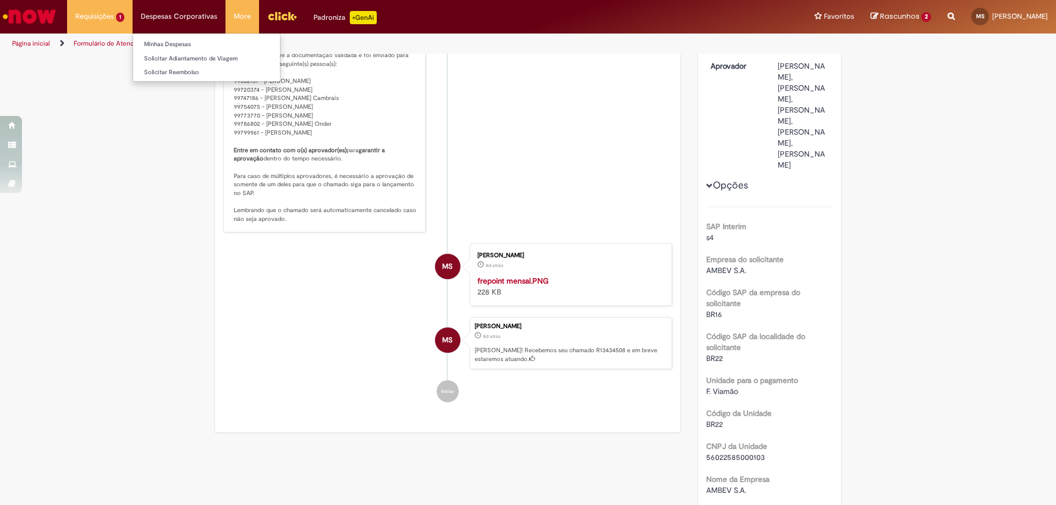  Describe the element at coordinates (345, 18) in the screenshot. I see `div: Padroniza` at that location.